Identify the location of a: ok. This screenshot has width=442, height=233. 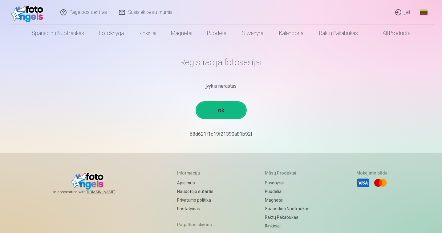
(221, 110).